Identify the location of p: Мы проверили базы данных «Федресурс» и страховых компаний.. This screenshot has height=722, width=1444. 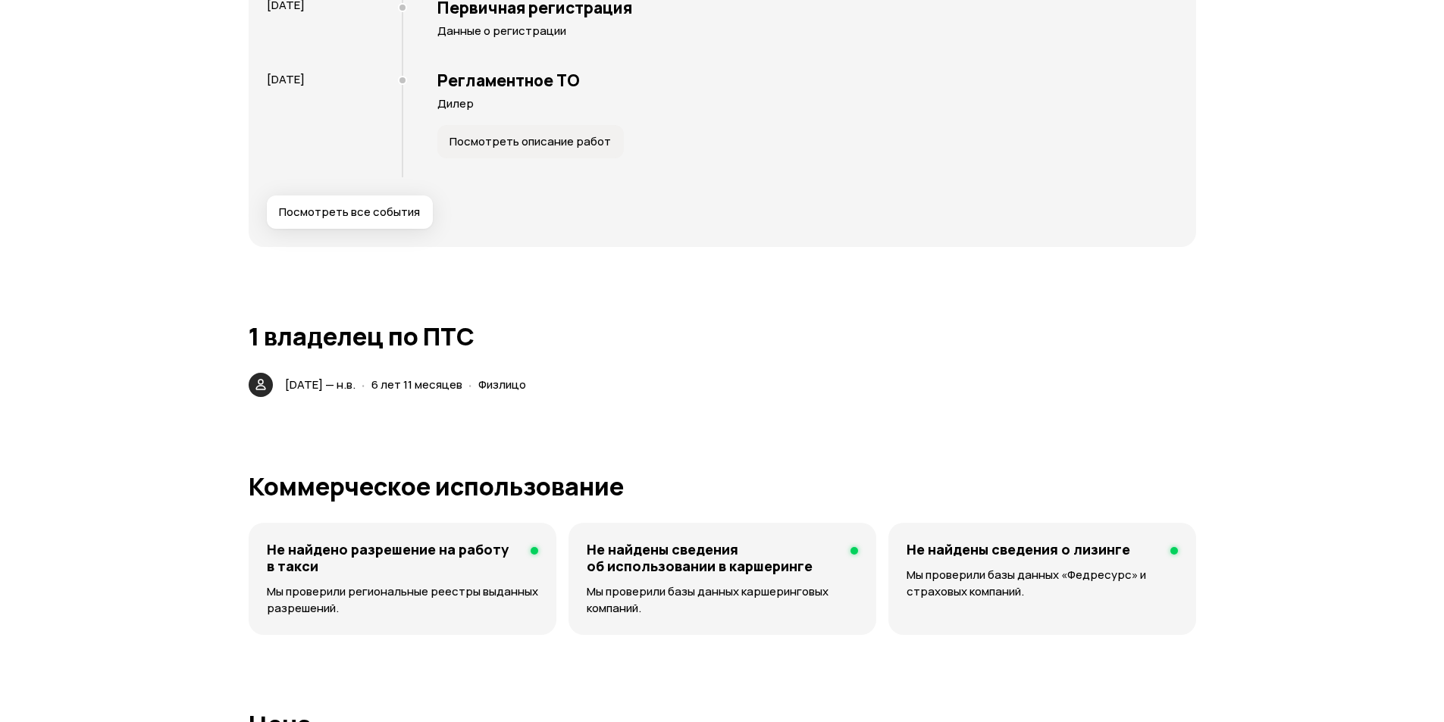
(1041, 584).